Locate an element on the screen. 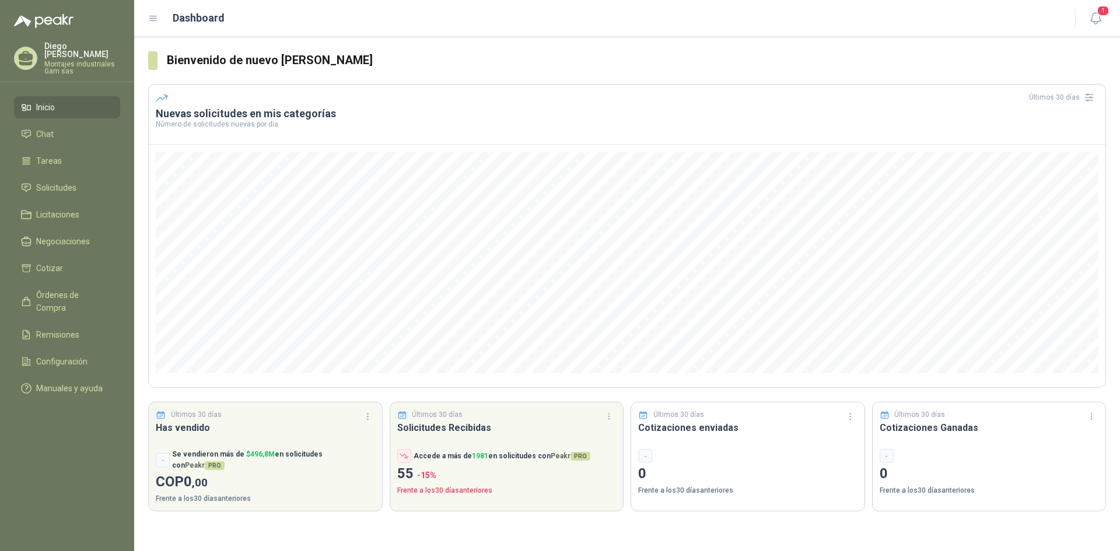 Image resolution: width=1120 pixels, height=551 pixels. span: Negociaciones is located at coordinates (63, 241).